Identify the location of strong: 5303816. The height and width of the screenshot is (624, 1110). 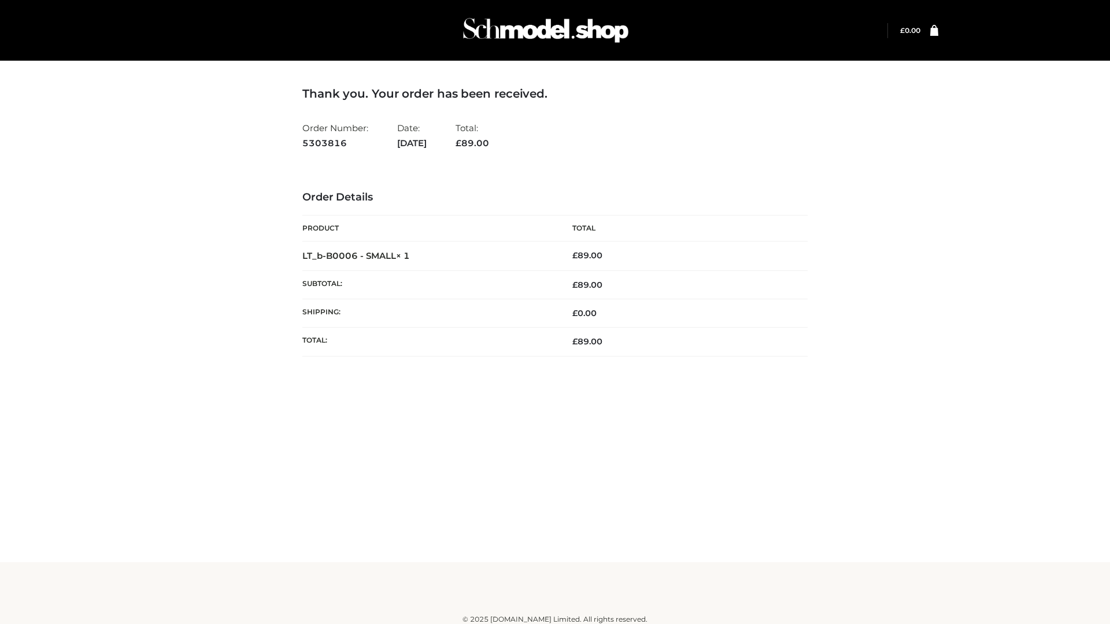
(335, 143).